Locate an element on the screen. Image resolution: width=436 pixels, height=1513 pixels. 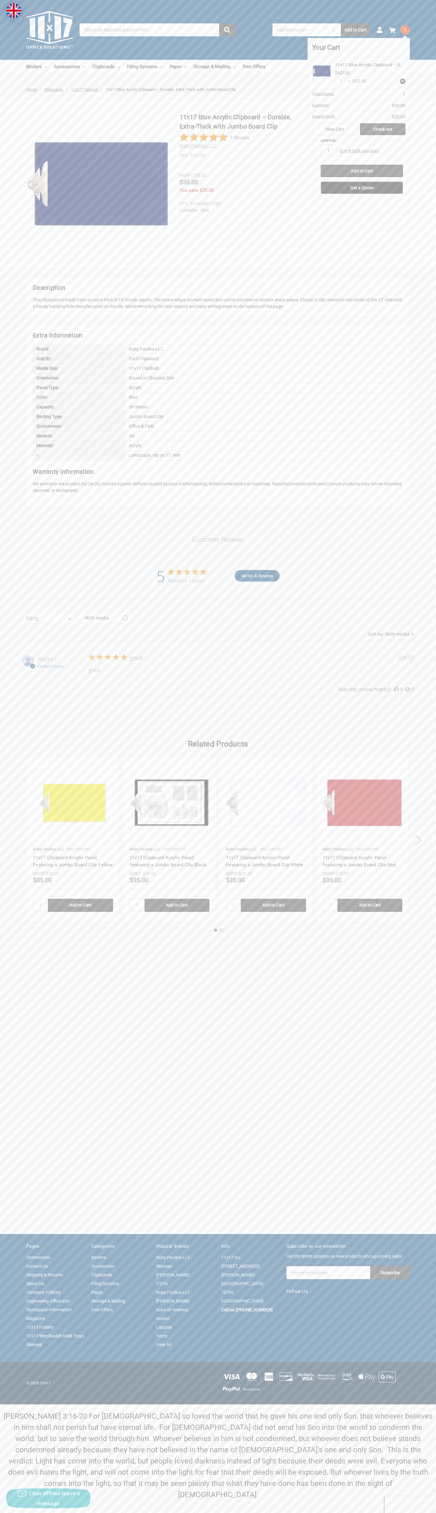
a: 11x17 (Tabloid) is located at coordinates (84, 89).